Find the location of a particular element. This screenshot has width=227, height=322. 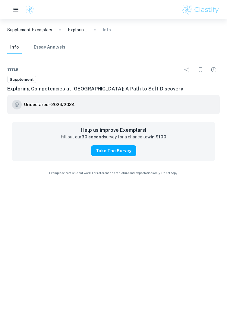

div: Share is located at coordinates (187, 70).